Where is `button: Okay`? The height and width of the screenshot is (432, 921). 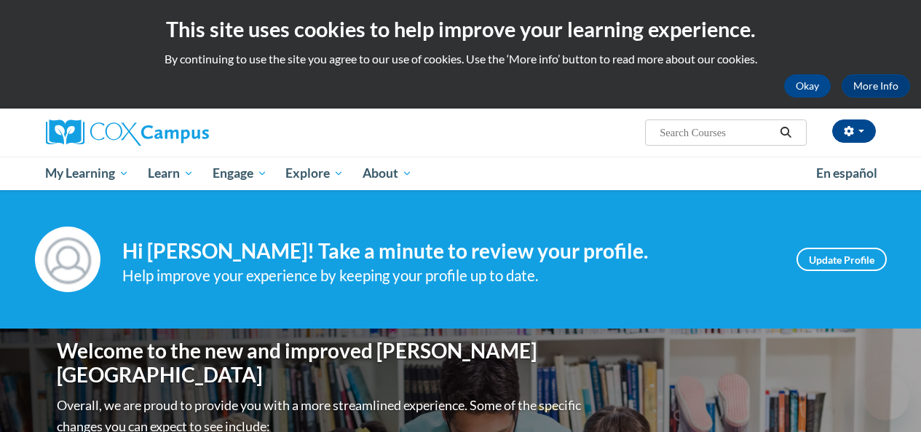 button: Okay is located at coordinates (807, 86).